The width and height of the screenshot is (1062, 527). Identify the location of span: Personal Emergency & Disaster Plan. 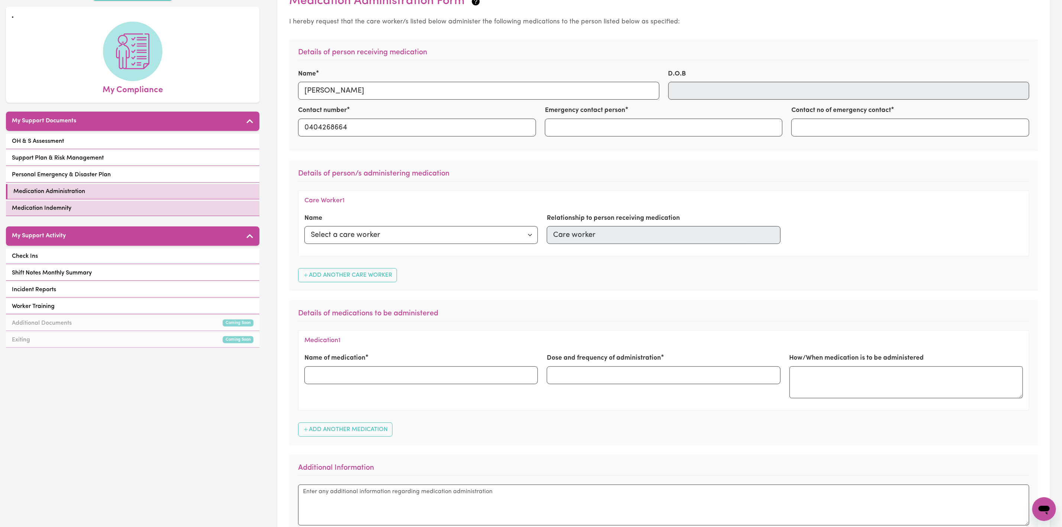
(61, 175).